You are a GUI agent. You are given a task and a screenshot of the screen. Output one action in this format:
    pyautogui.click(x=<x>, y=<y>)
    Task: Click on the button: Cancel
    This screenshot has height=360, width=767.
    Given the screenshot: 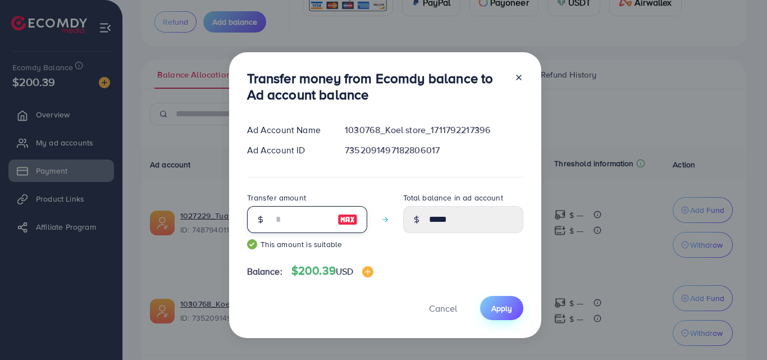 What is the action you would take?
    pyautogui.click(x=443, y=308)
    